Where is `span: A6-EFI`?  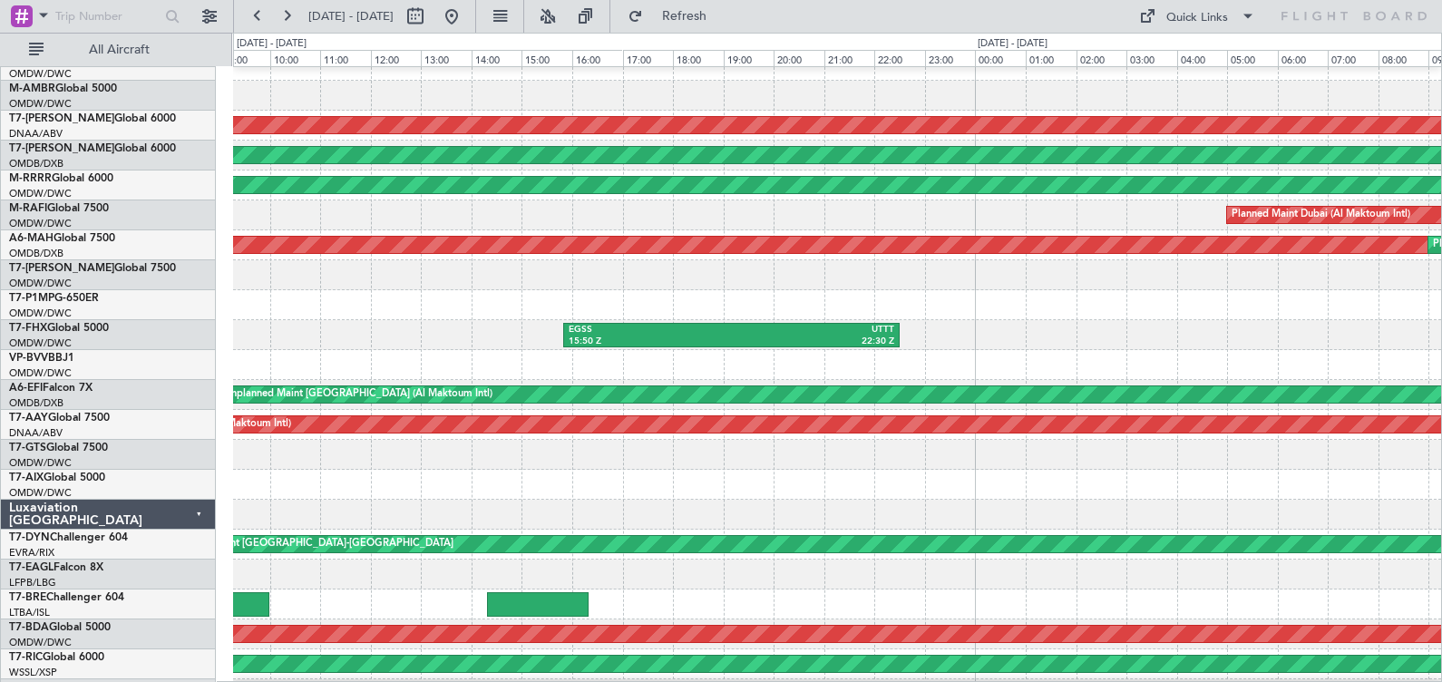 span: A6-EFI is located at coordinates (25, 388).